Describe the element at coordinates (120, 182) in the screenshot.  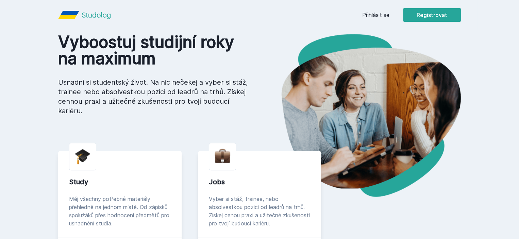
I see `div: Study` at that location.